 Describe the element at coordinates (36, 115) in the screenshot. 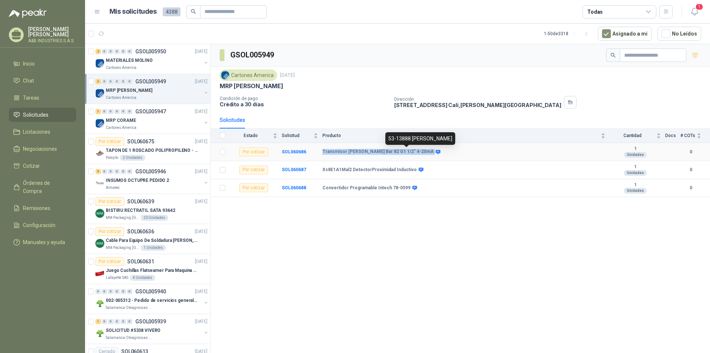

I see `span: Solicitudes` at that location.